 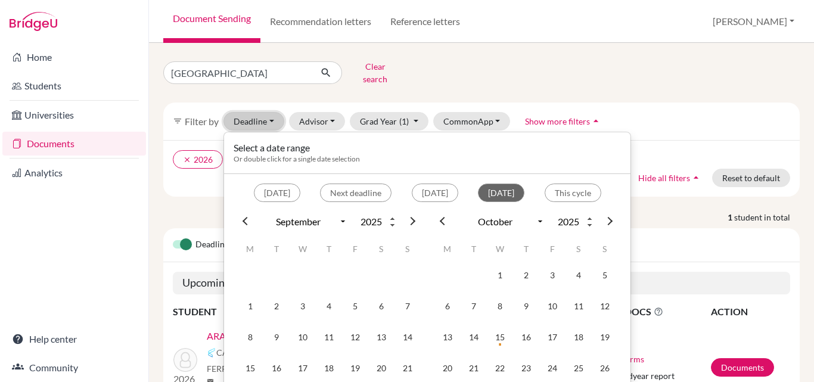 What do you see at coordinates (266, 312) in the screenshot?
I see `th: STUDENT` at bounding box center [266, 312].